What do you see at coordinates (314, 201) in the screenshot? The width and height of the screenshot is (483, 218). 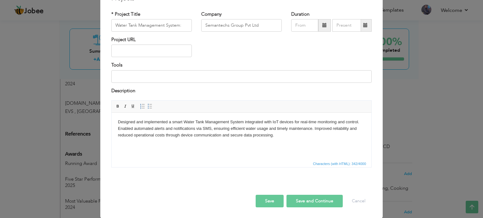 I see `button: Save and Continue` at bounding box center [314, 201].